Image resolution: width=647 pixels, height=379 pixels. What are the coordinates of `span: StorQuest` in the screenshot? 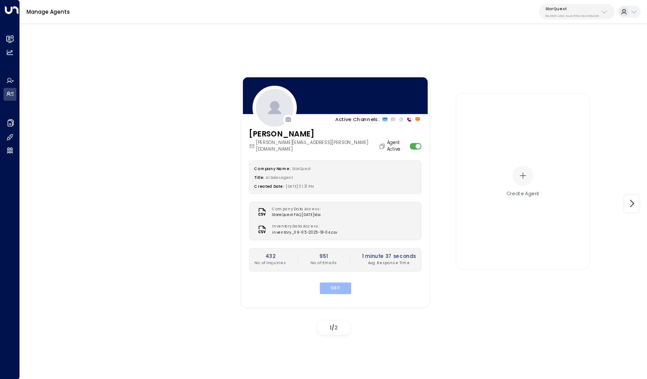 It's located at (301, 168).